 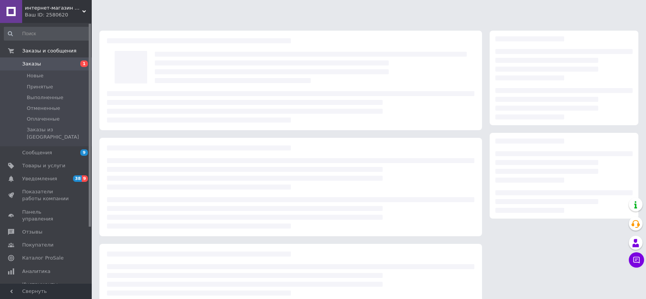 What do you see at coordinates (43, 108) in the screenshot?
I see `span: Отмененные` at bounding box center [43, 108].